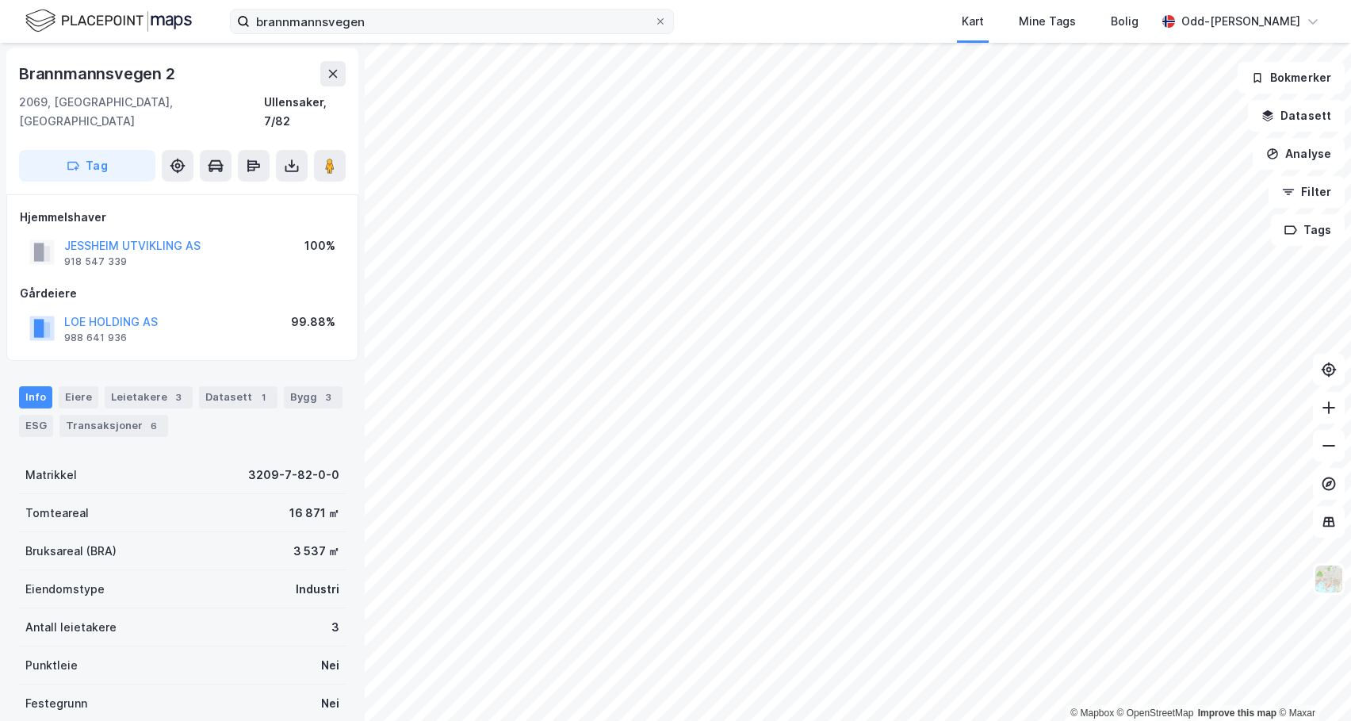 This screenshot has height=721, width=1351. What do you see at coordinates (314, 513) in the screenshot?
I see `div: 16 871 ㎡` at bounding box center [314, 513].